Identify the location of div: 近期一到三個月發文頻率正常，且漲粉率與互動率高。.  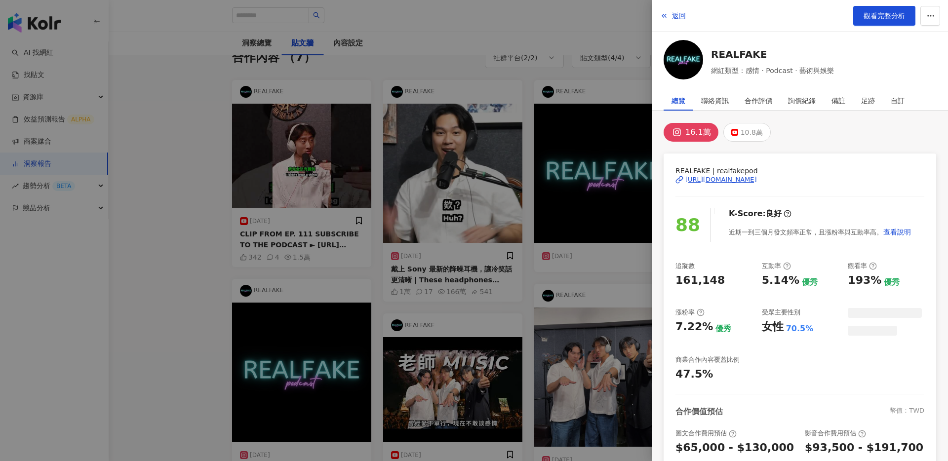
(820, 232).